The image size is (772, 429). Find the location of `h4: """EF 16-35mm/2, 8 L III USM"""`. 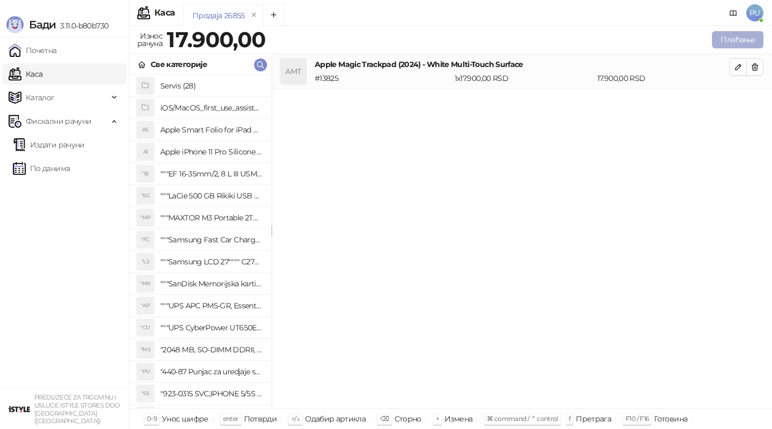

h4: """EF 16-35mm/2, 8 L III USM""" is located at coordinates (211, 174).